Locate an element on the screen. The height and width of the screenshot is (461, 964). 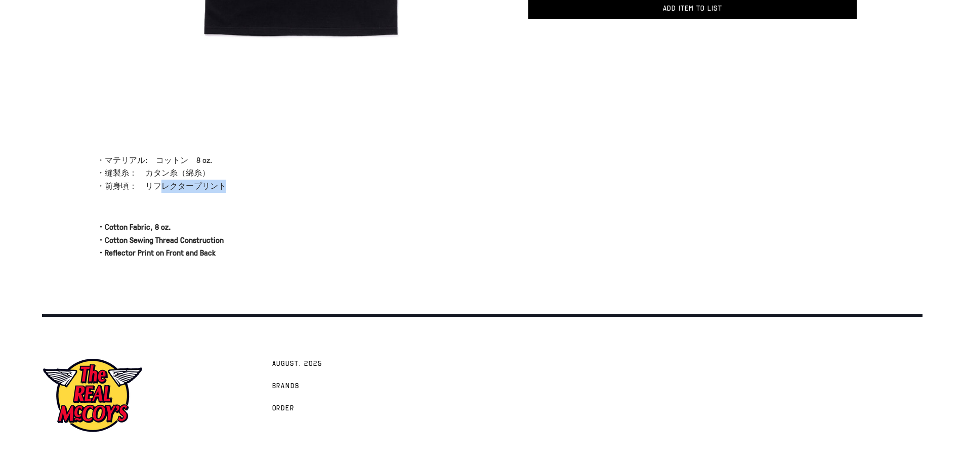
a: AUGUST. 2025 is located at coordinates (297, 363).